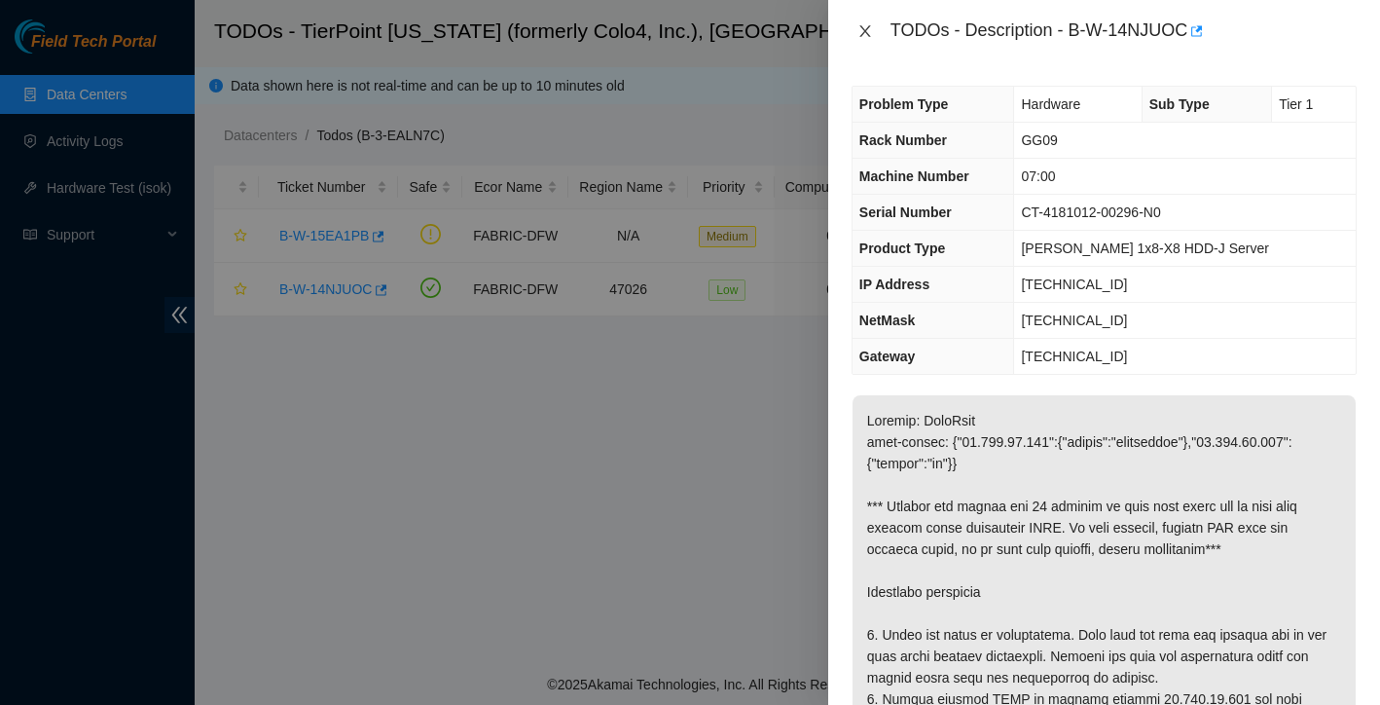 Image resolution: width=1380 pixels, height=705 pixels. Describe the element at coordinates (1090, 212) in the screenshot. I see `span: CT-4181012-00296-N0` at that location.